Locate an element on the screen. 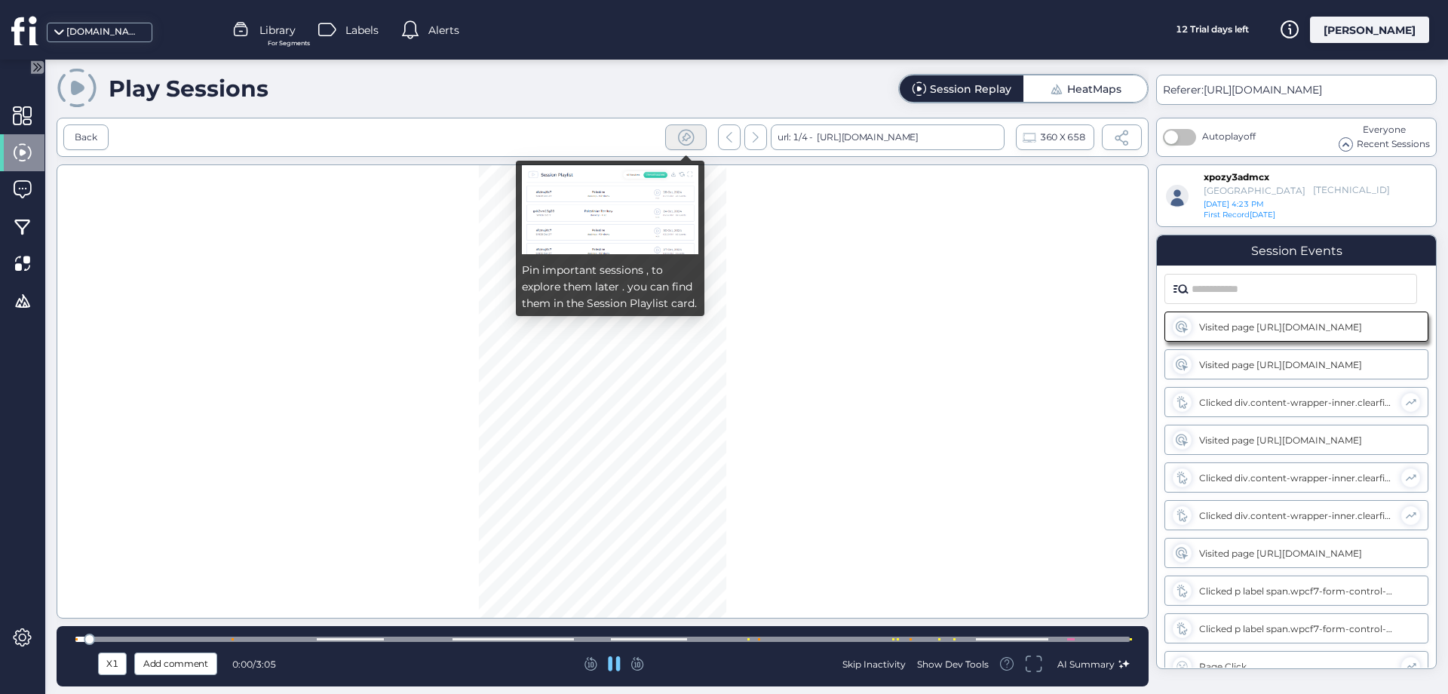 The image size is (1448, 694). div: X1 is located at coordinates (112, 663).